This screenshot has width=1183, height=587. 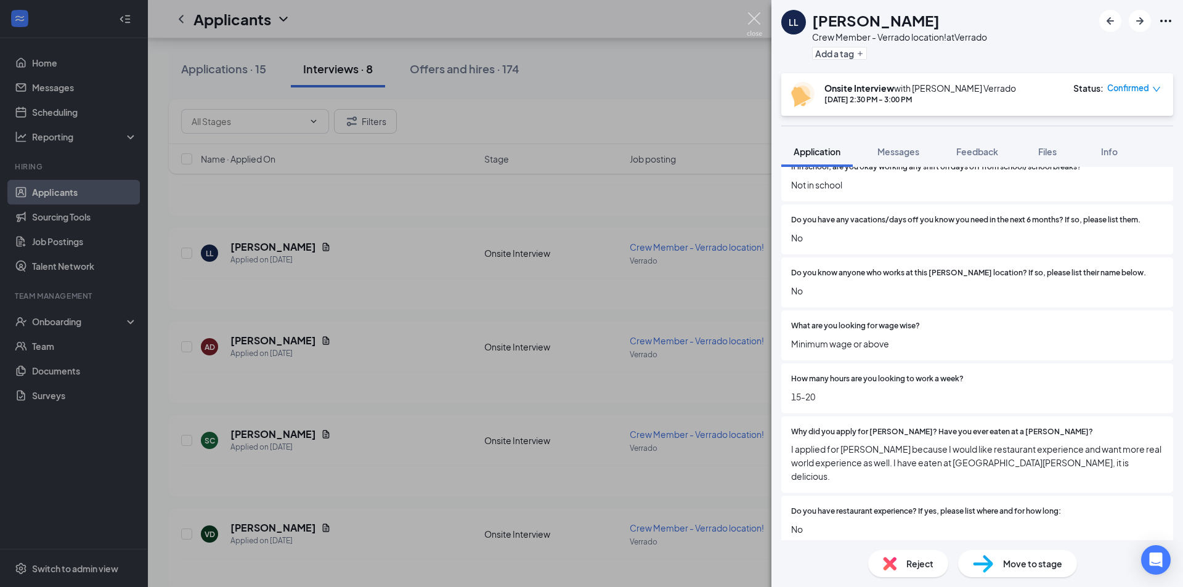 I want to click on span: Files, so click(x=1048, y=152).